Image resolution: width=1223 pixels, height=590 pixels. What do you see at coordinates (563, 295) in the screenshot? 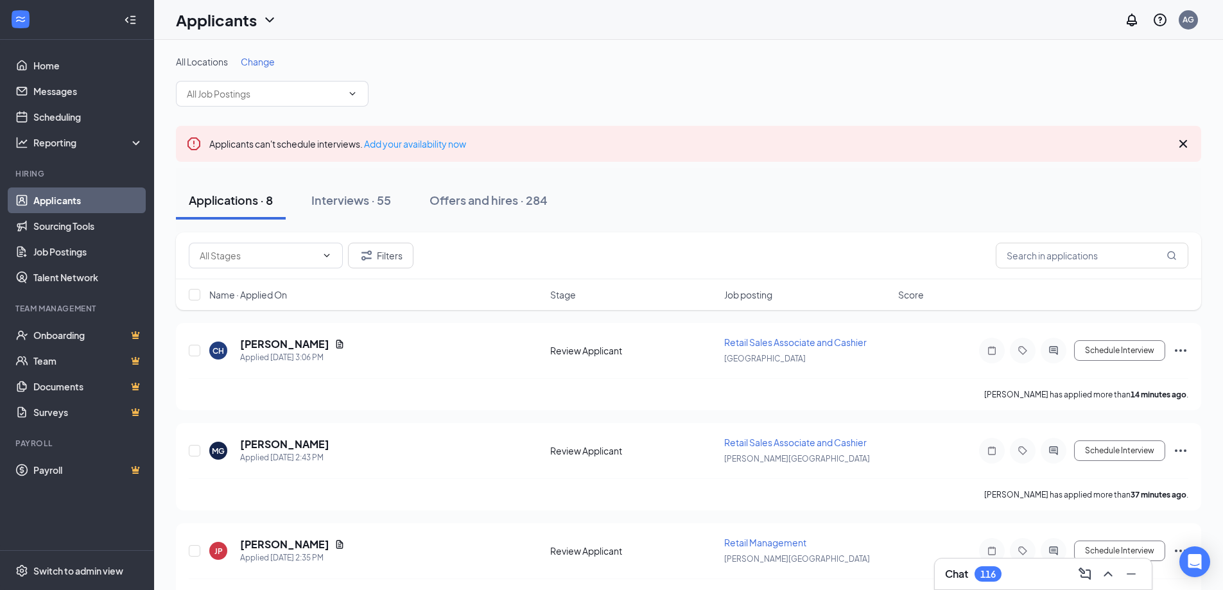
I see `span: Stage` at bounding box center [563, 295].